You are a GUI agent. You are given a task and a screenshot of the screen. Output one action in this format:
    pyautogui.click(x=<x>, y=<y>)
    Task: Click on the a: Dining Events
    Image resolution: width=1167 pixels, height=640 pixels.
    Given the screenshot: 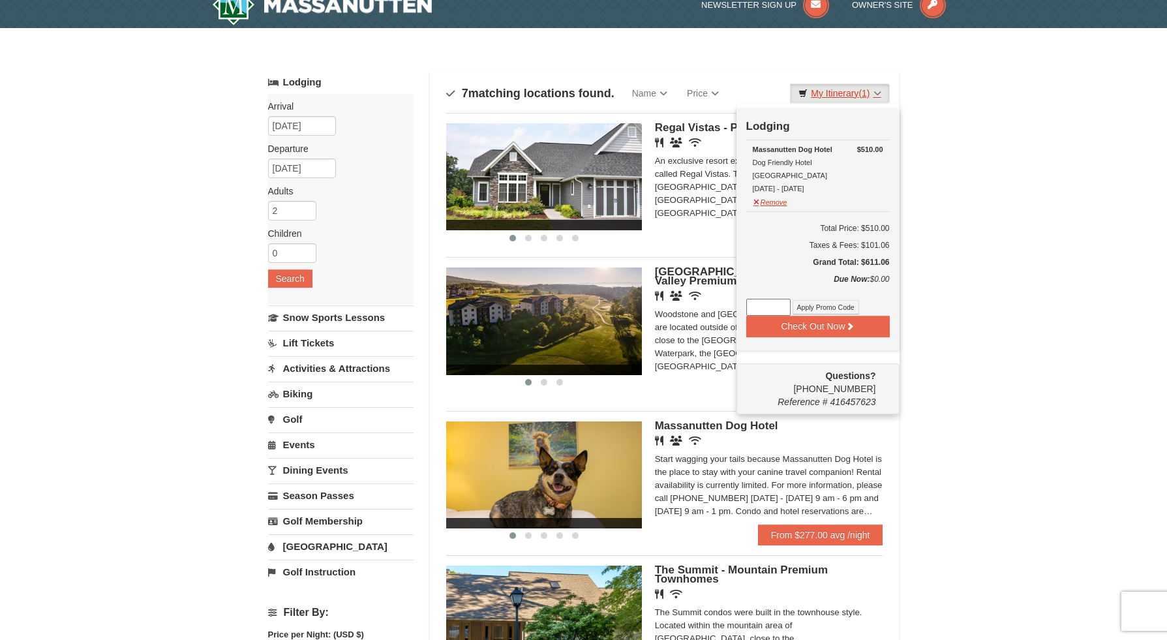 What is the action you would take?
    pyautogui.click(x=341, y=470)
    